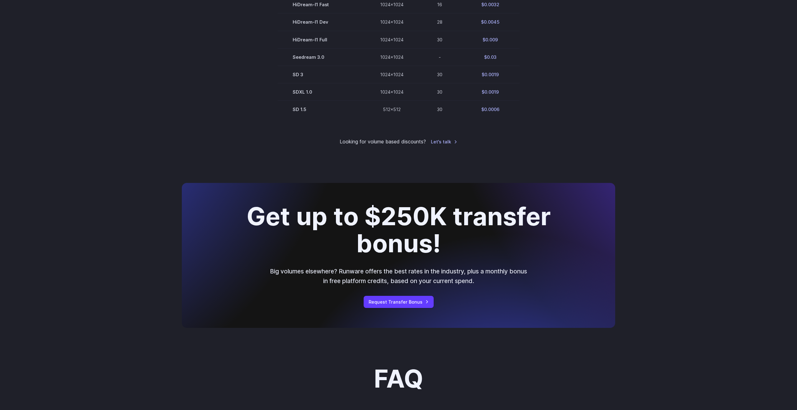 This screenshot has height=410, width=797. I want to click on td: $0.009, so click(490, 40).